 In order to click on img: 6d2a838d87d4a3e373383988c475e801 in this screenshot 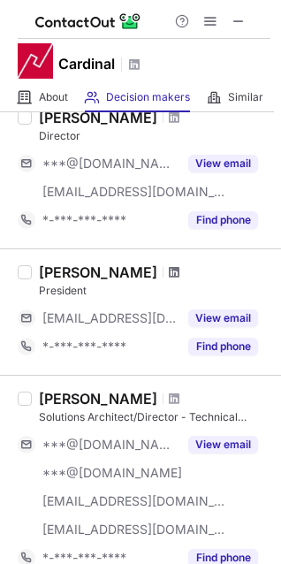, I will do `click(35, 61)`.